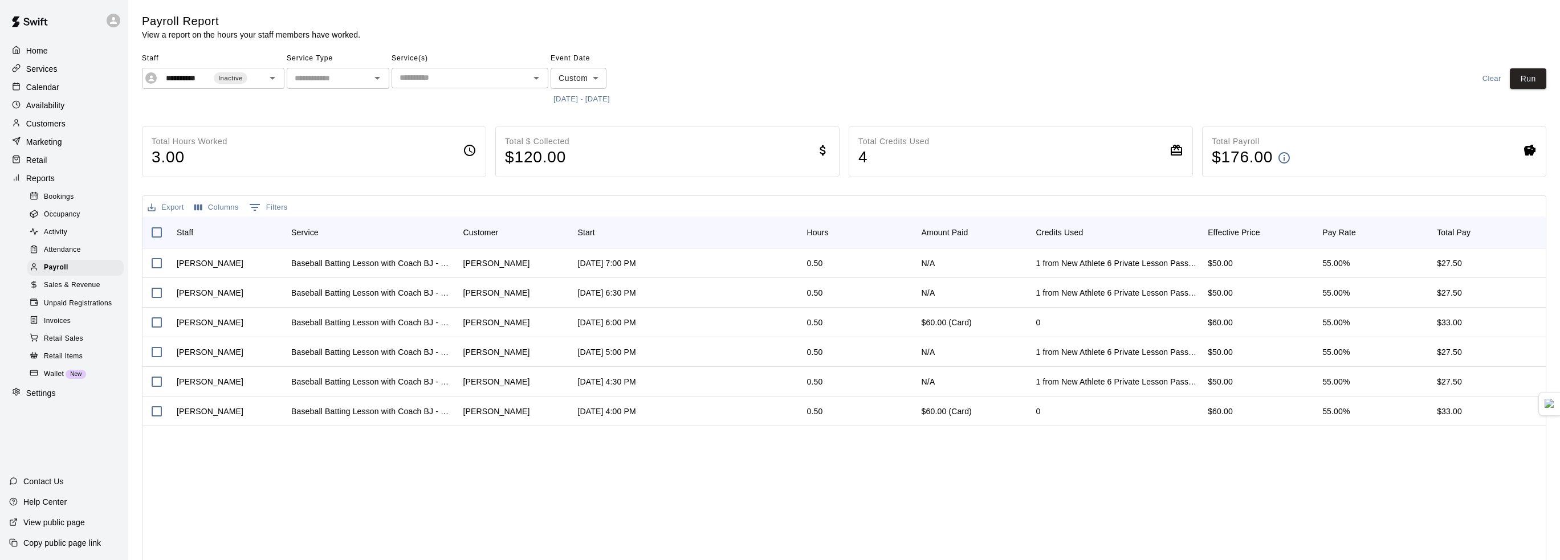 This screenshot has width=1560, height=560. What do you see at coordinates (338, 59) in the screenshot?
I see `span: Service Type` at bounding box center [338, 59].